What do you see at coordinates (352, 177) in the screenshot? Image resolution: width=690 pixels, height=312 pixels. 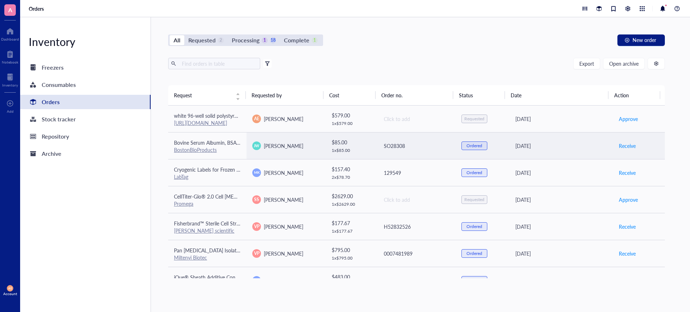 I see `div: 2 x $ 78.70` at bounding box center [352, 177].